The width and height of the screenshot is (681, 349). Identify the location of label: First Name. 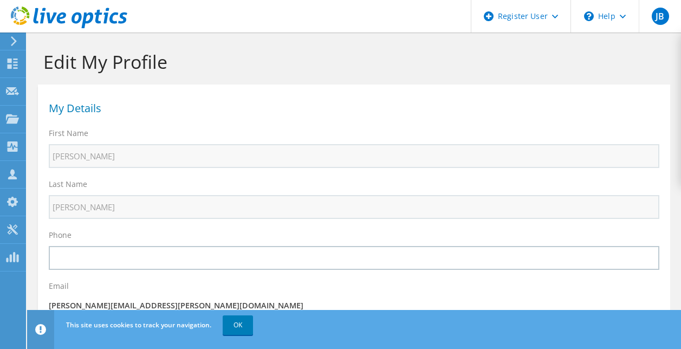
(68, 133).